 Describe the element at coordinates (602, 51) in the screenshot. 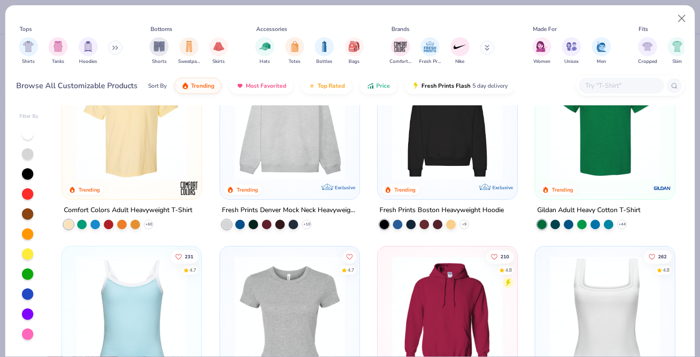

I see `div: filter for Men` at that location.